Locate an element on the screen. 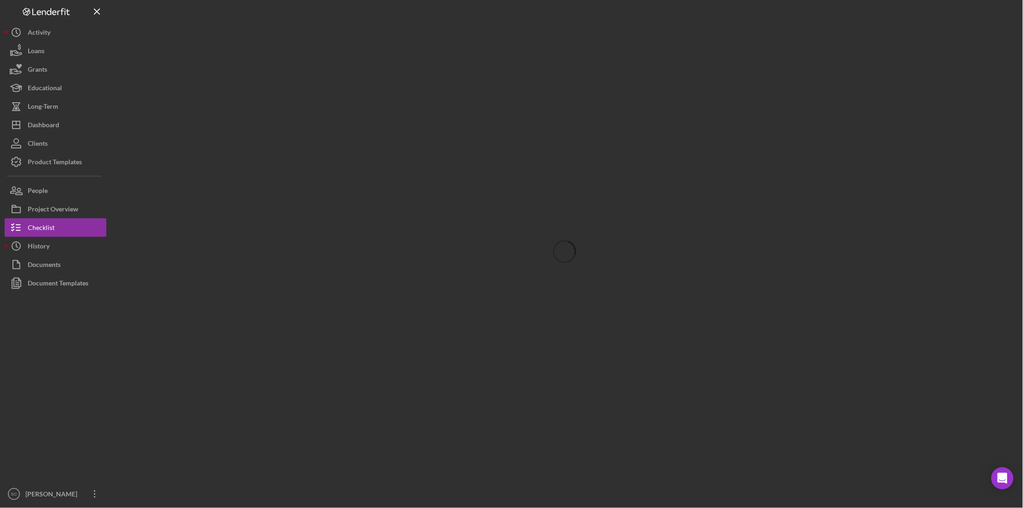 The image size is (1023, 508). button: Clients is located at coordinates (55, 143).